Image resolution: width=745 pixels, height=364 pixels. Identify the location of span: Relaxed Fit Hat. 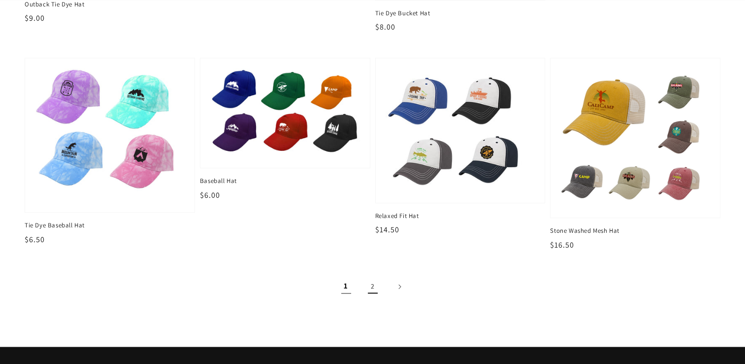
(461, 216).